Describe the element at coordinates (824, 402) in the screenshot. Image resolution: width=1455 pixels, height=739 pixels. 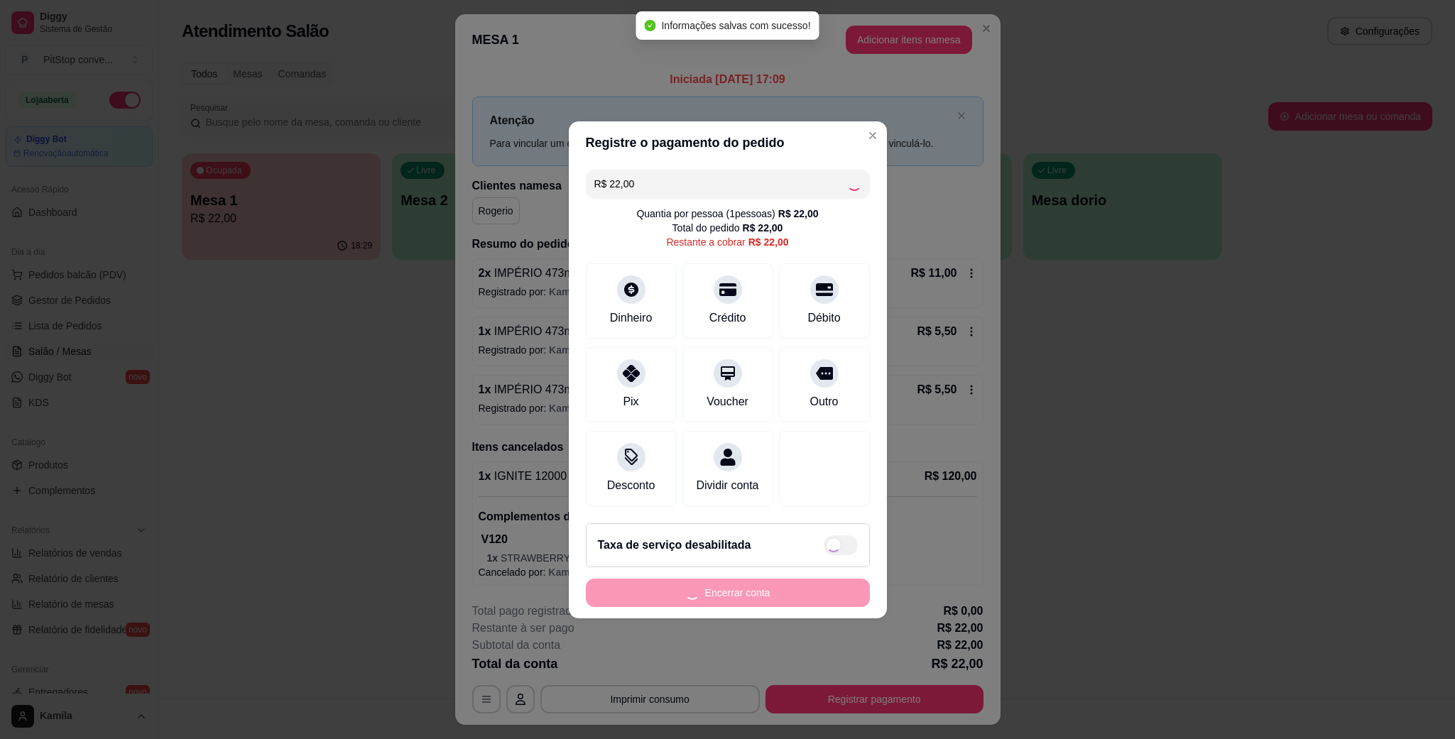
I see `div: Outro` at that location.